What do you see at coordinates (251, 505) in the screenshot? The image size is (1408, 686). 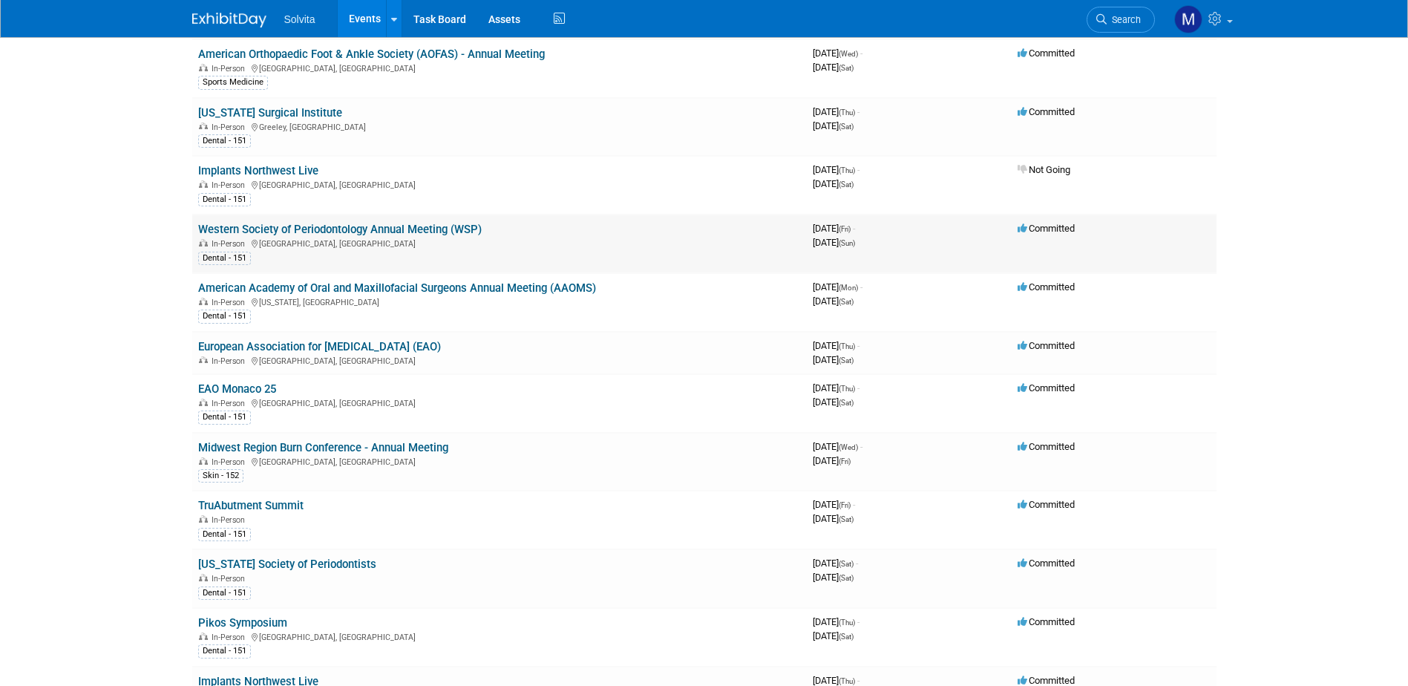 I see `a: TruAbutment Summit` at bounding box center [251, 505].